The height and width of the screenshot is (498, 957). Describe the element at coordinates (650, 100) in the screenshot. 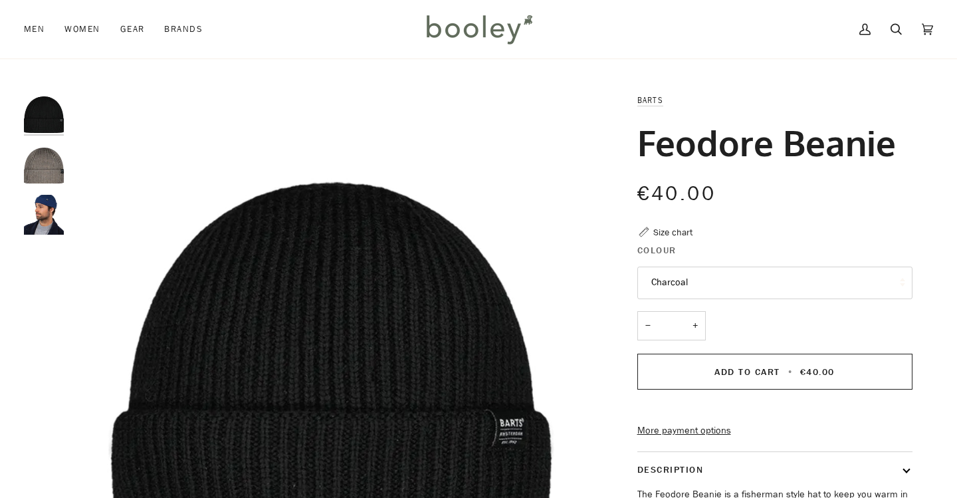

I see `a: Barts` at that location.